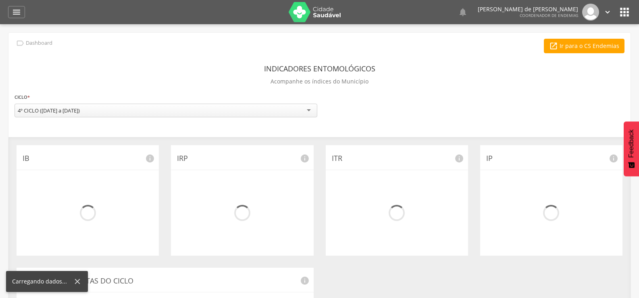  I want to click on p: IP, so click(551, 158).